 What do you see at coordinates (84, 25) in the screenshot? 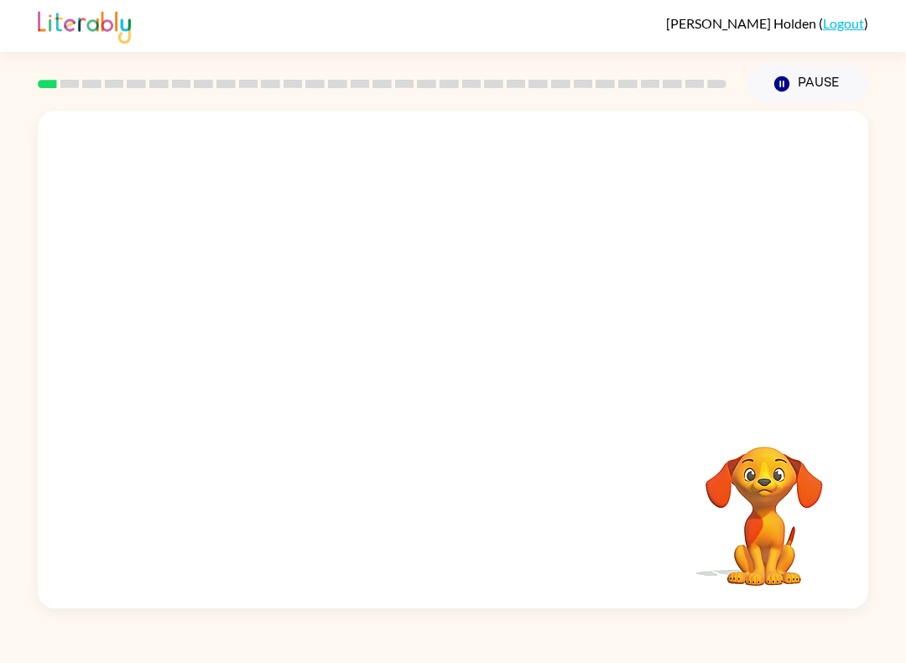
I see `img: Literably` at bounding box center [84, 25].